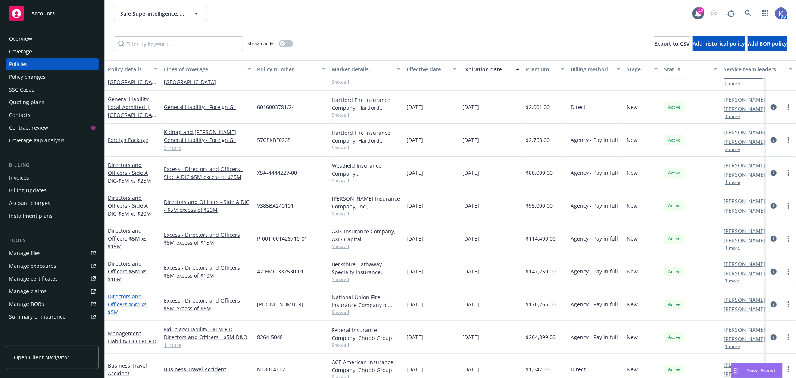 This screenshot has width=796, height=378. Describe the element at coordinates (52, 128) in the screenshot. I see `a: Contract review` at that location.